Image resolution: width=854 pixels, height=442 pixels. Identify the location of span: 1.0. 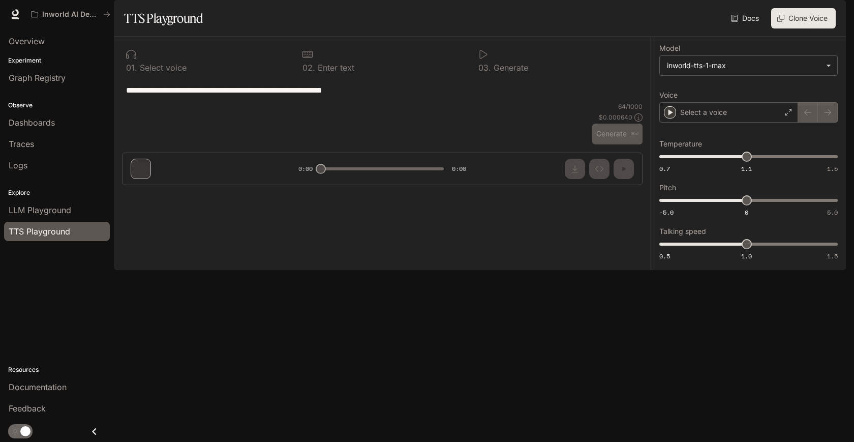
(746, 256).